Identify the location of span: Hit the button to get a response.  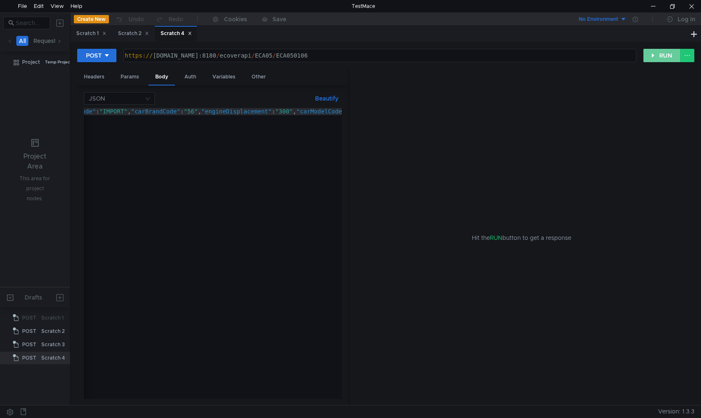
(521, 238).